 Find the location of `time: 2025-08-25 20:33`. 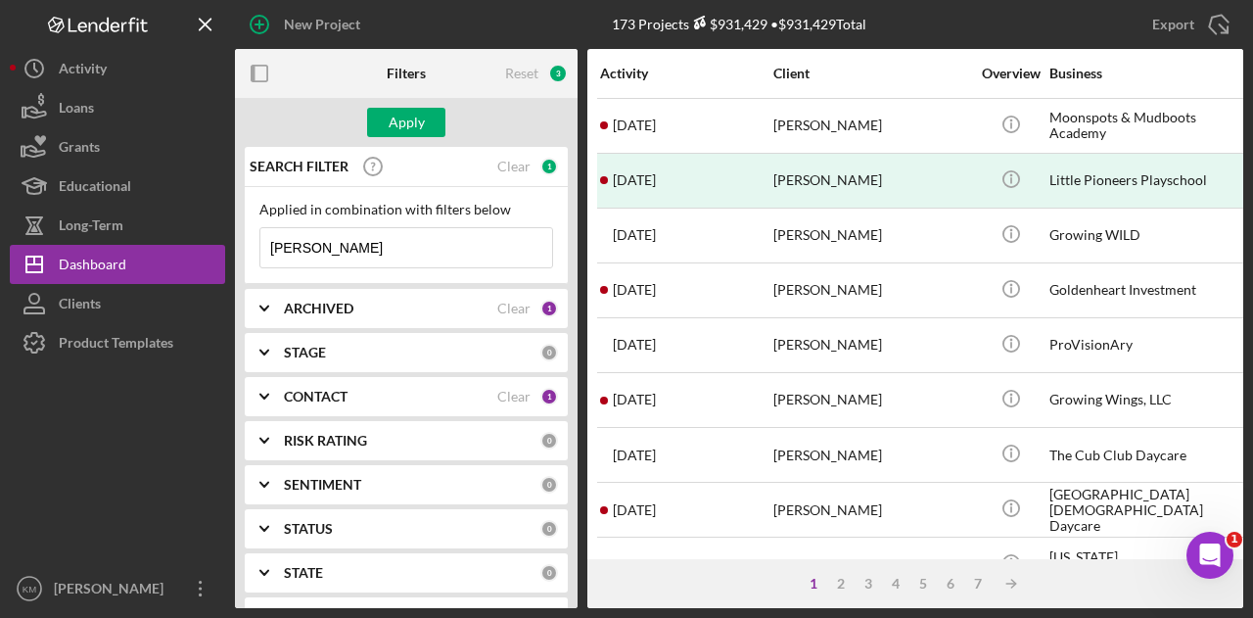

time: 2025-08-25 20:33 is located at coordinates (634, 290).